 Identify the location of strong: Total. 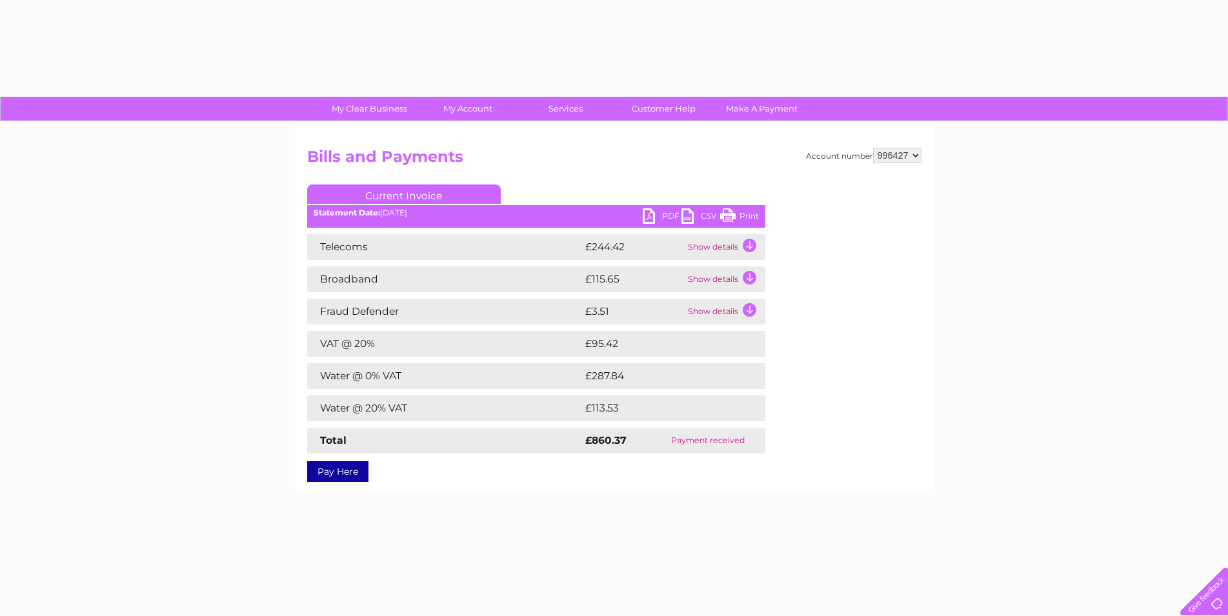
(333, 440).